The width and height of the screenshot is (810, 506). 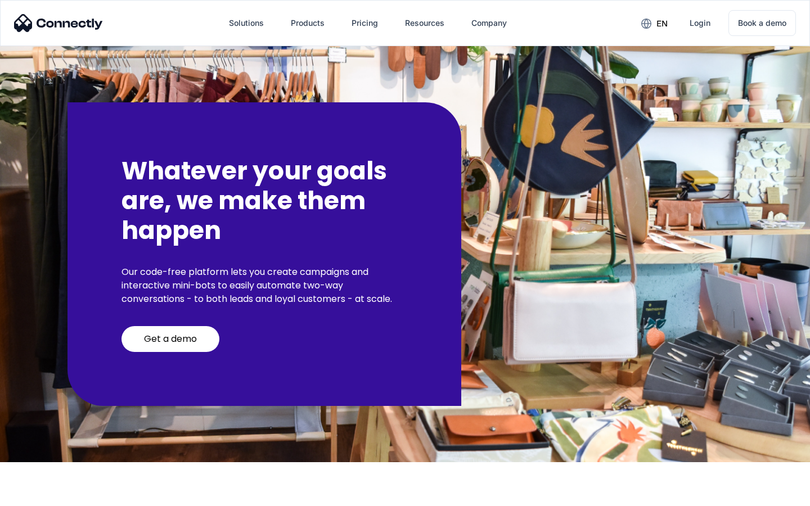 What do you see at coordinates (700, 23) in the screenshot?
I see `a: Login` at bounding box center [700, 23].